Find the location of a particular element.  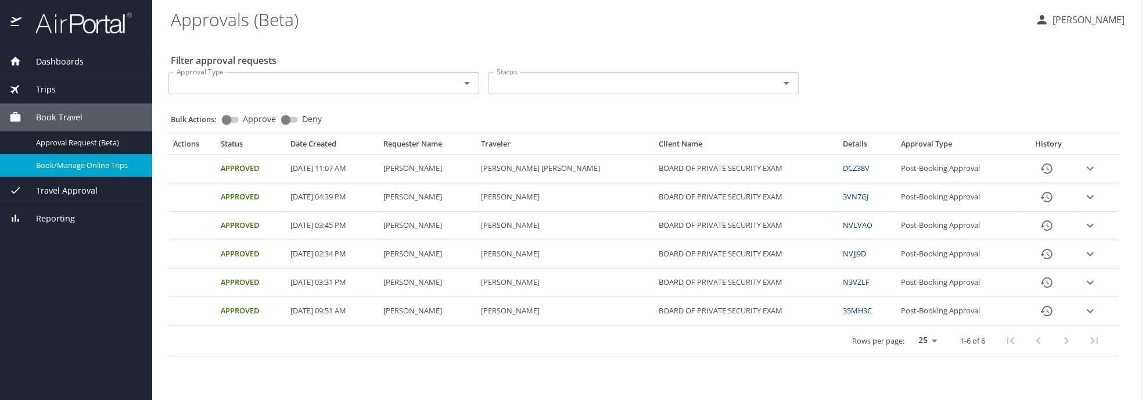

img: icon-airportal.png is located at coordinates (16, 23).